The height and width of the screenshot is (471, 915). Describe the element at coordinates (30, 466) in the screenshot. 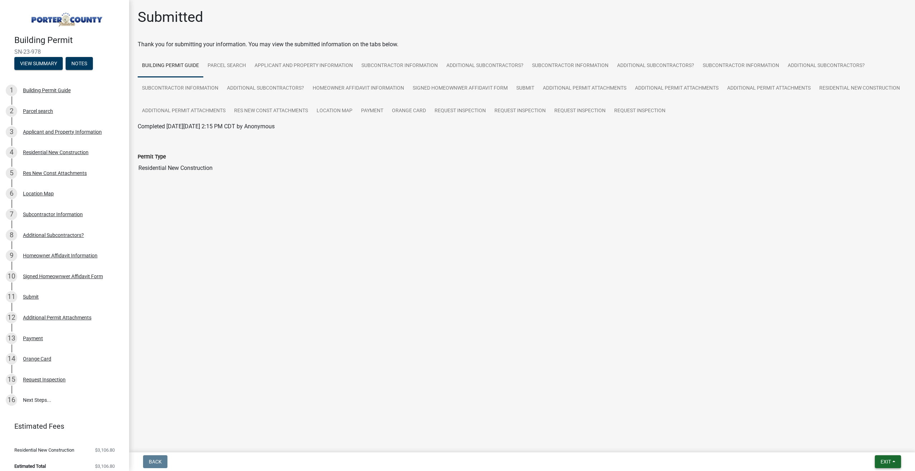

I see `span: Estimated Total` at that location.